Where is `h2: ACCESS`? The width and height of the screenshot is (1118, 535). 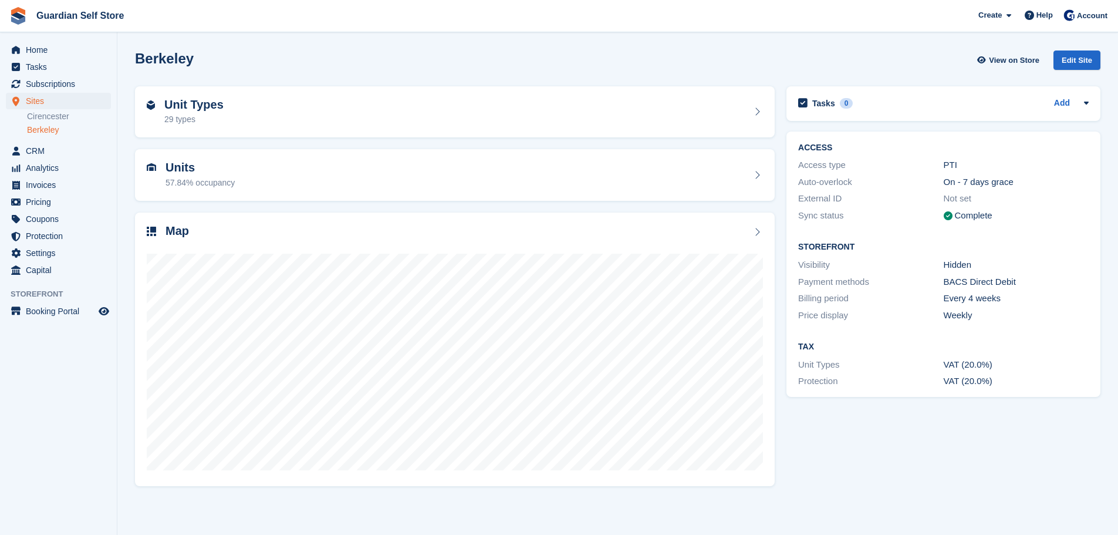
h2: ACCESS is located at coordinates (943, 148).